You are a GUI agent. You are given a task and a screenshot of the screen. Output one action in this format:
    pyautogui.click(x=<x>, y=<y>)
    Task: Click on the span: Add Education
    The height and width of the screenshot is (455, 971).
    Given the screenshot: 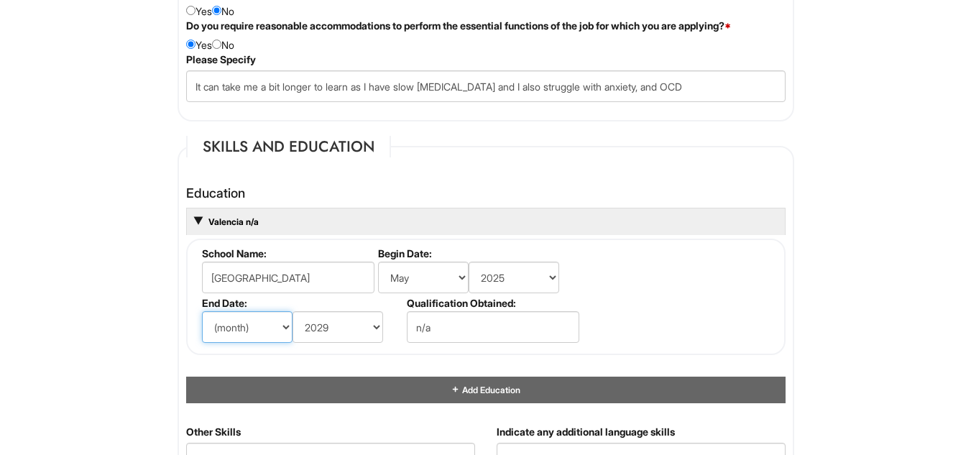 What is the action you would take?
    pyautogui.click(x=489, y=389)
    